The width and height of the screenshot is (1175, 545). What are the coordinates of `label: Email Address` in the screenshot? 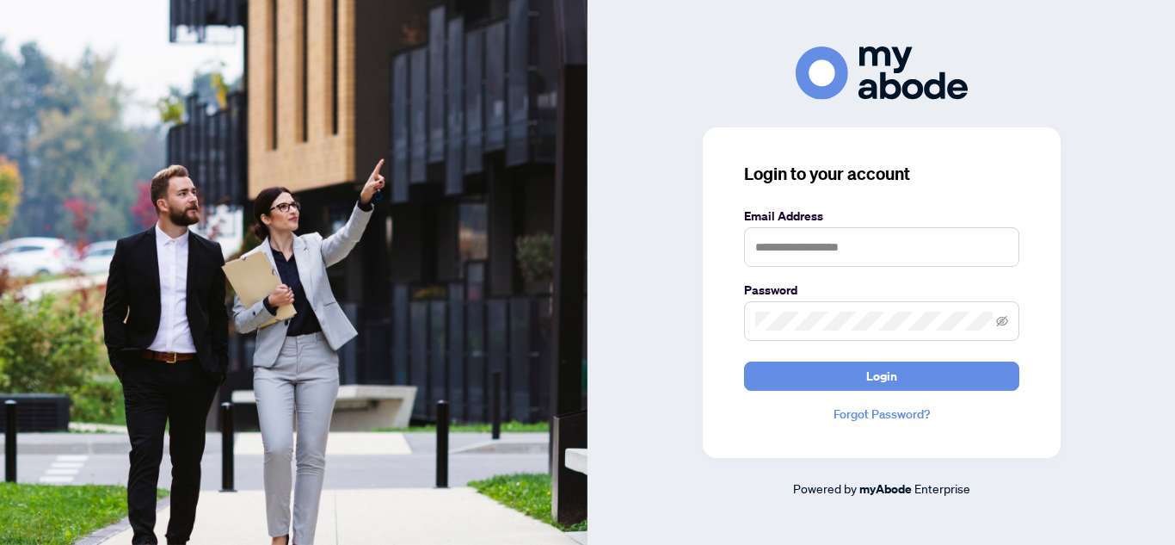 It's located at (882, 216).